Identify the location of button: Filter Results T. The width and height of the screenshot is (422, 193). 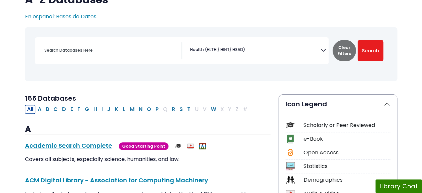
(189, 109).